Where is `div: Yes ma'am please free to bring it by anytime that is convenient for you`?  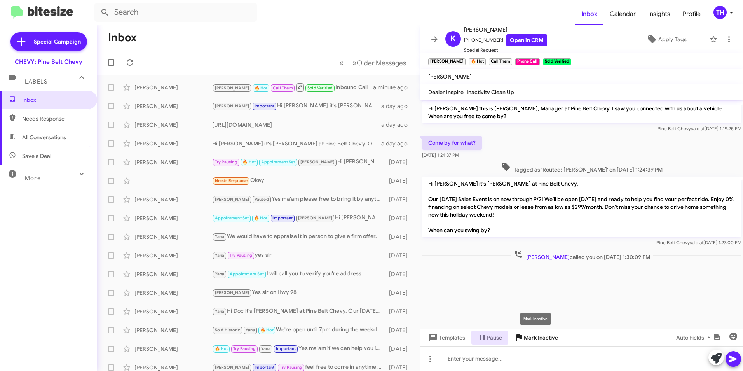
div: Yes ma'am please free to bring it by anytime that is convenient for you is located at coordinates (299, 199).